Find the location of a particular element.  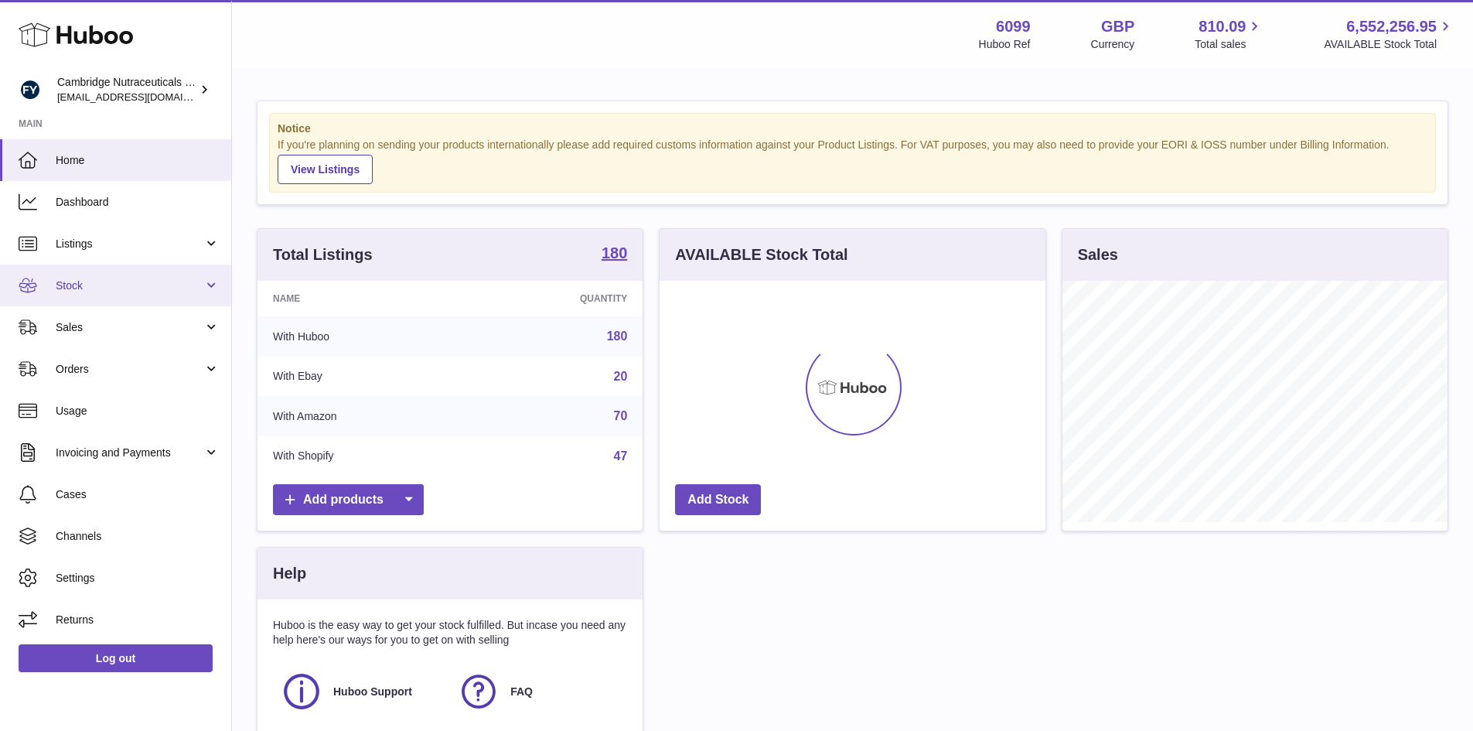

span: Settings is located at coordinates (138, 578).